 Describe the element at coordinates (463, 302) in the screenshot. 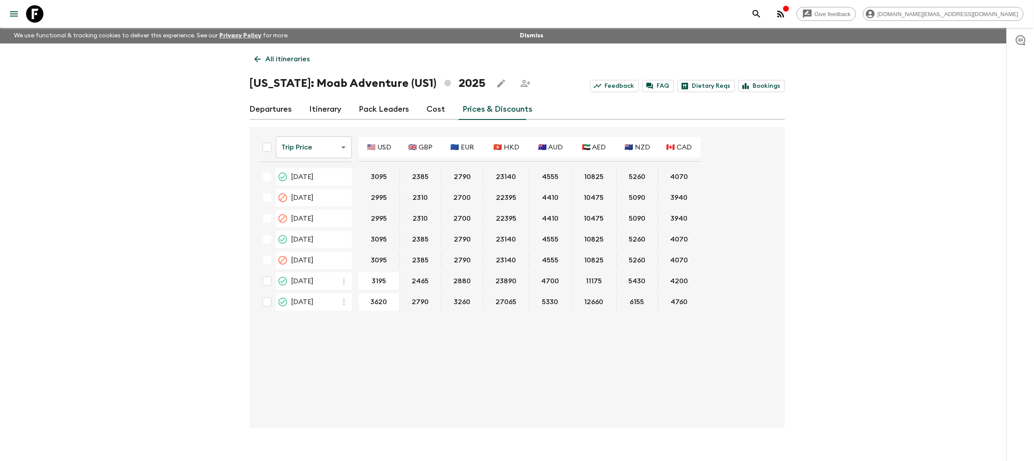

I see `button: 3260` at that location.